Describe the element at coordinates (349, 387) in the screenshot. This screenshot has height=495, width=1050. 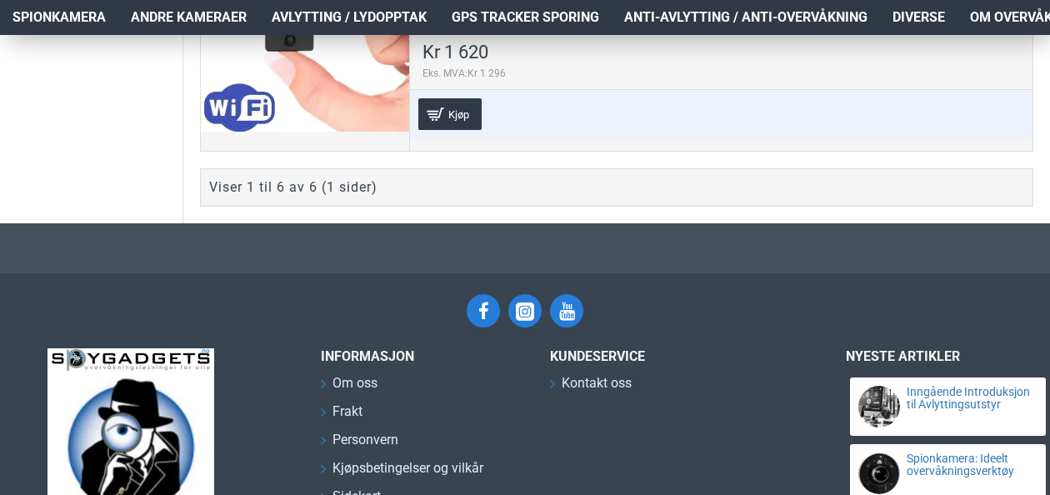
I see `a: Om oss` at that location.